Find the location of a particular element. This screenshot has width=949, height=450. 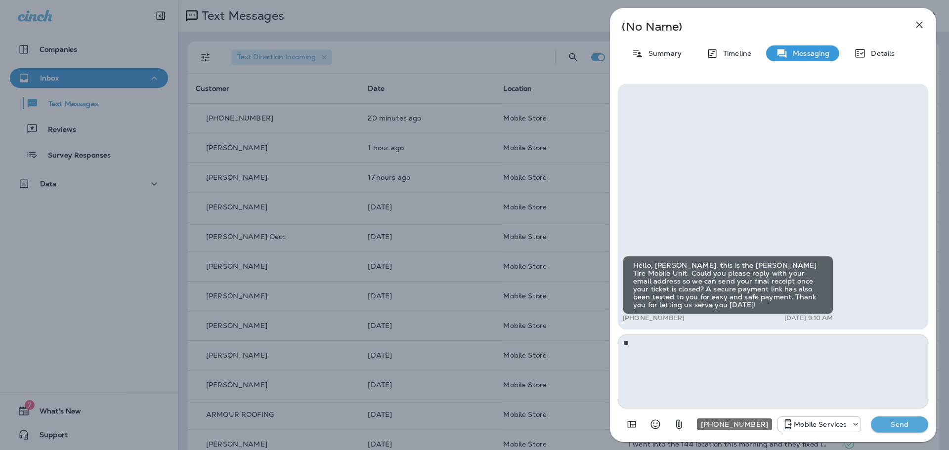

p: Summary is located at coordinates (662, 53).